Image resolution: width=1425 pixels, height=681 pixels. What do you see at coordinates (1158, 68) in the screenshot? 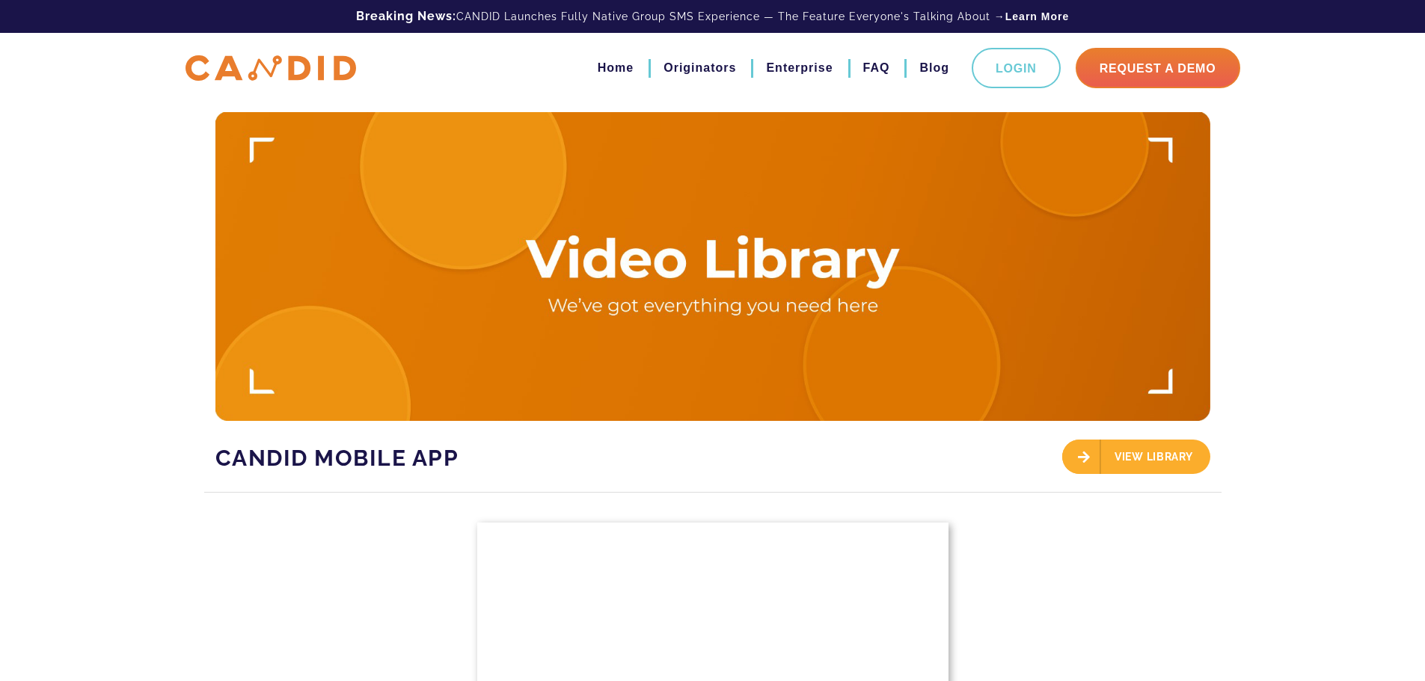
I see `a: Request A Demo` at bounding box center [1158, 68].